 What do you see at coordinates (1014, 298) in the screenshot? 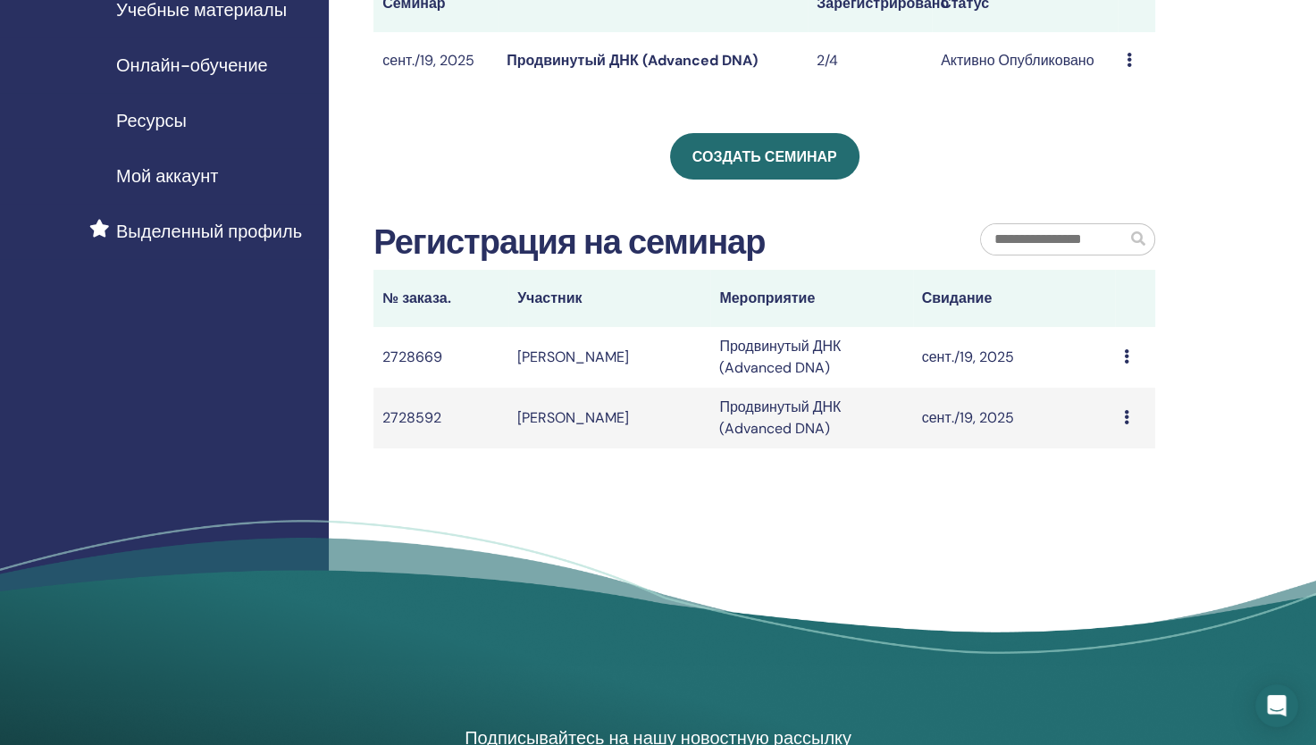
I see `th: Свидание` at bounding box center [1014, 298].